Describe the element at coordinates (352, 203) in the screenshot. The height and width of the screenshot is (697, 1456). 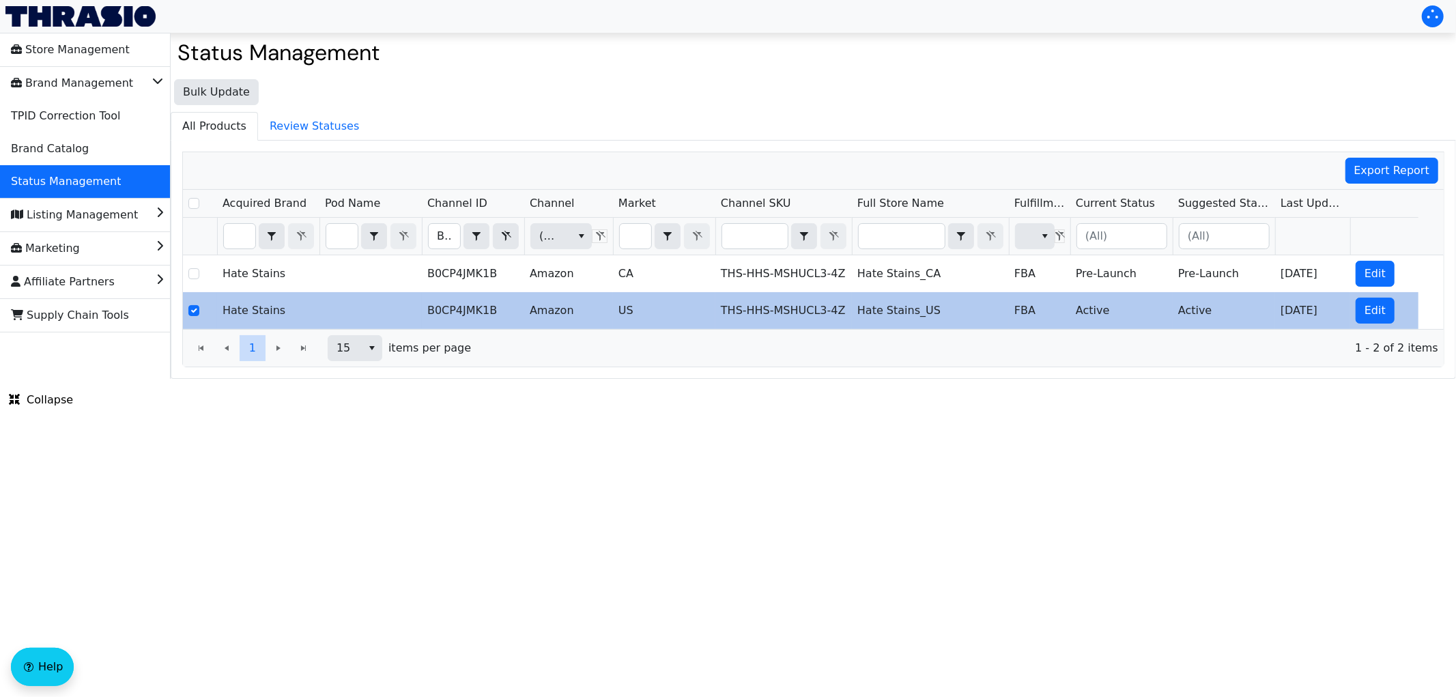
I see `span: Pod Name` at that location.